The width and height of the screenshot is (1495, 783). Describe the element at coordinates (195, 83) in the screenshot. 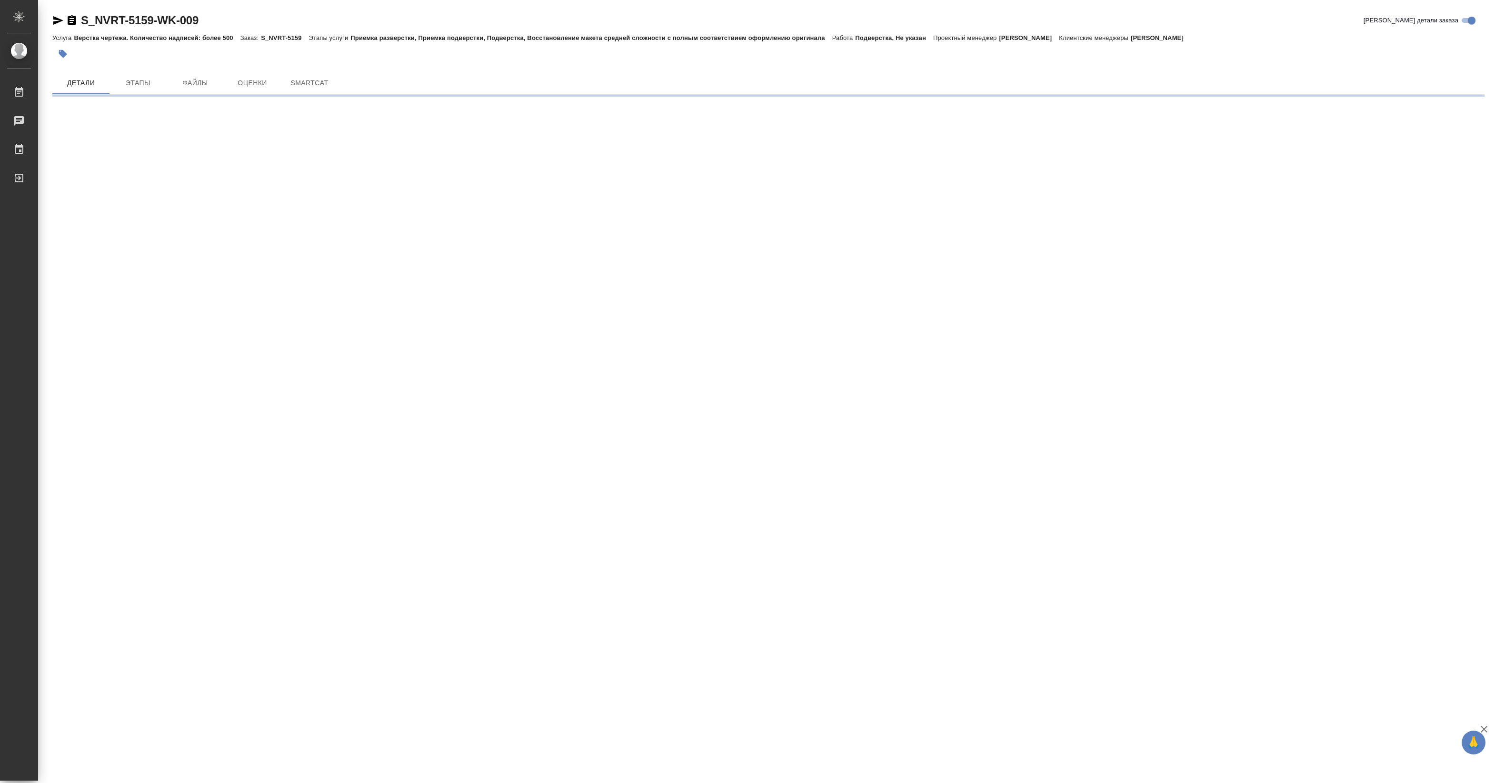

I see `span: Файлы` at that location.